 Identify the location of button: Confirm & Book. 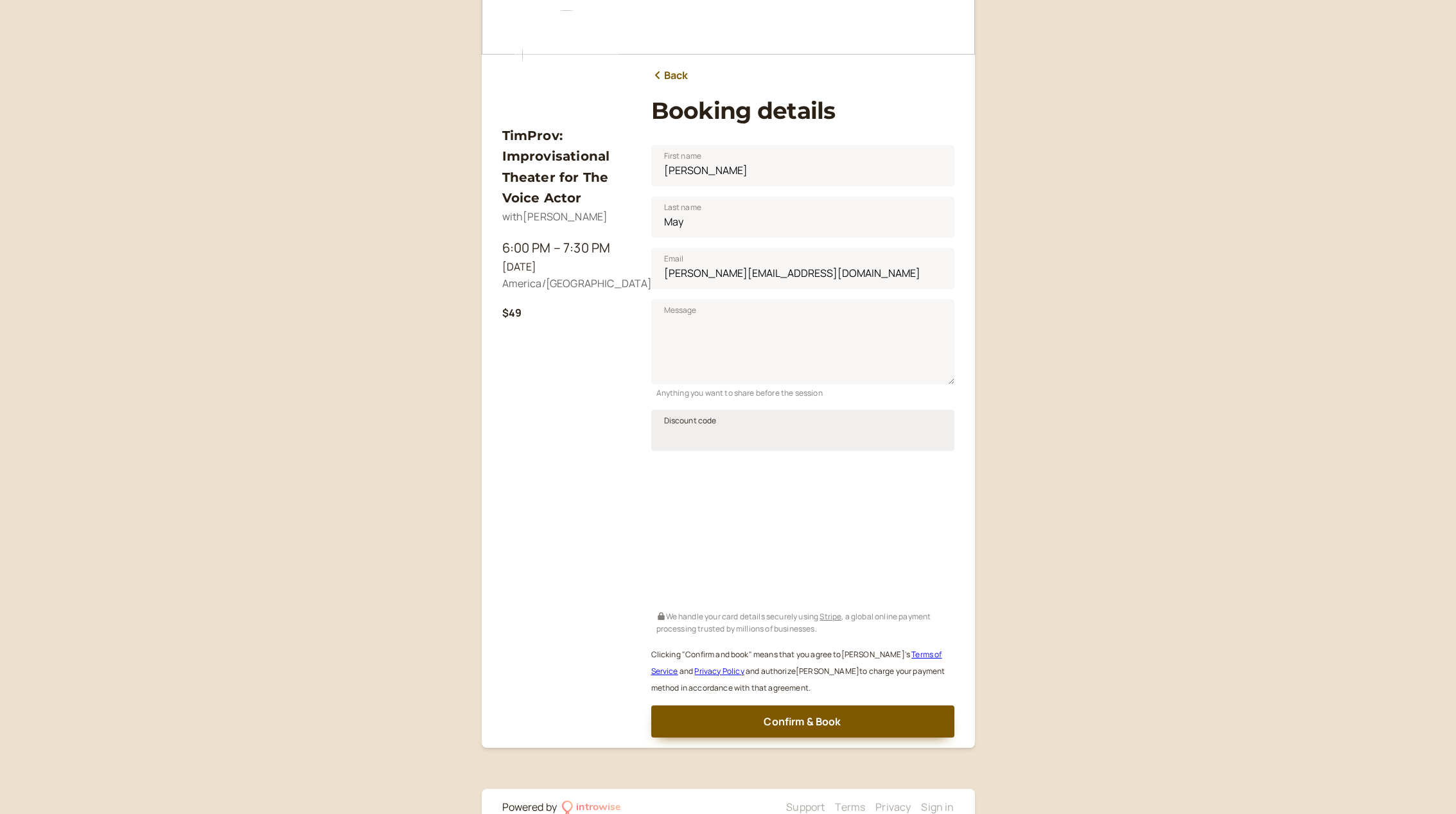
(803, 722).